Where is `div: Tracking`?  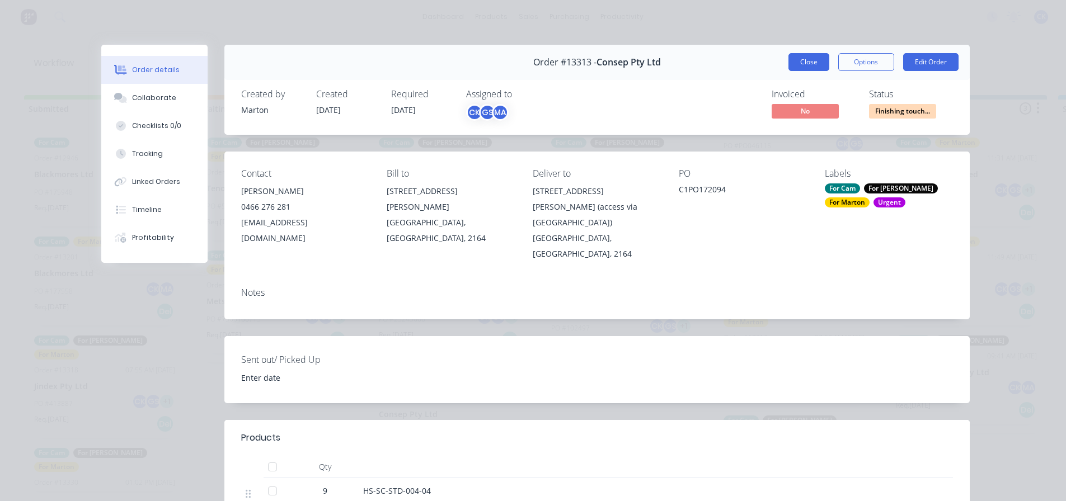
div: Tracking is located at coordinates (147, 154).